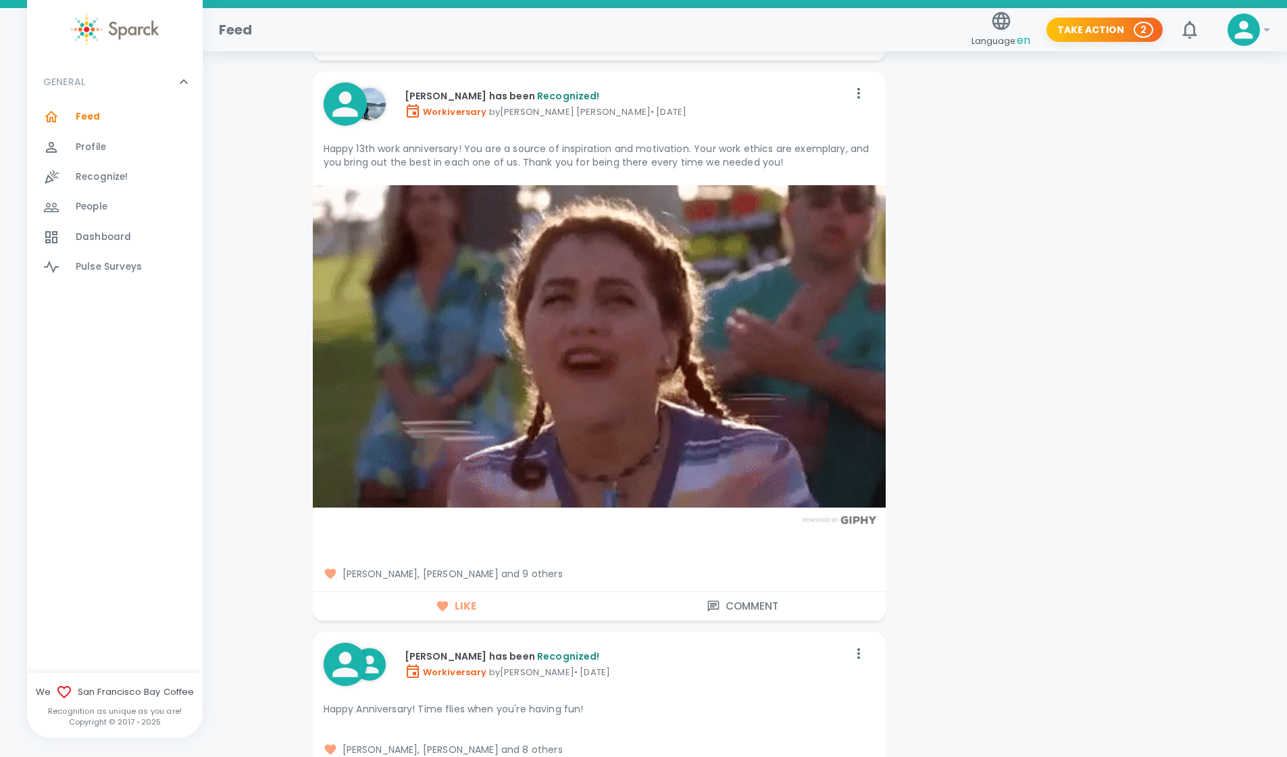 This screenshot has width=1287, height=757. I want to click on a: People, so click(115, 207).